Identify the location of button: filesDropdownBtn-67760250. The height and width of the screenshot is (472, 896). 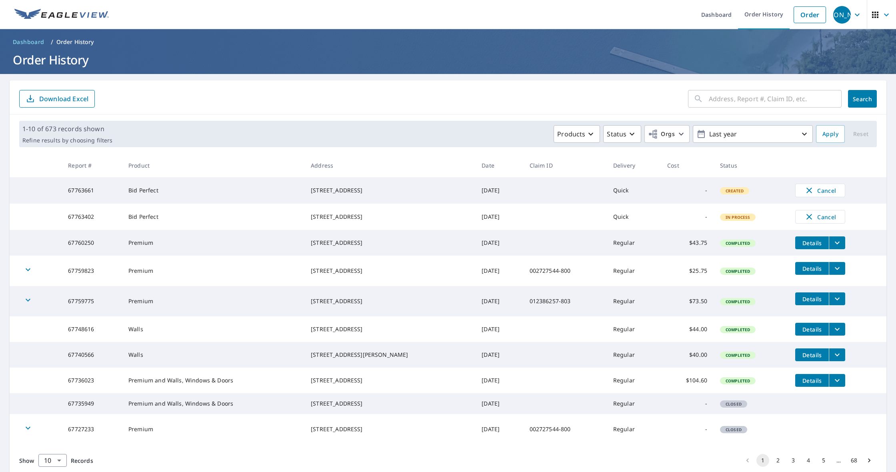
(836, 243).